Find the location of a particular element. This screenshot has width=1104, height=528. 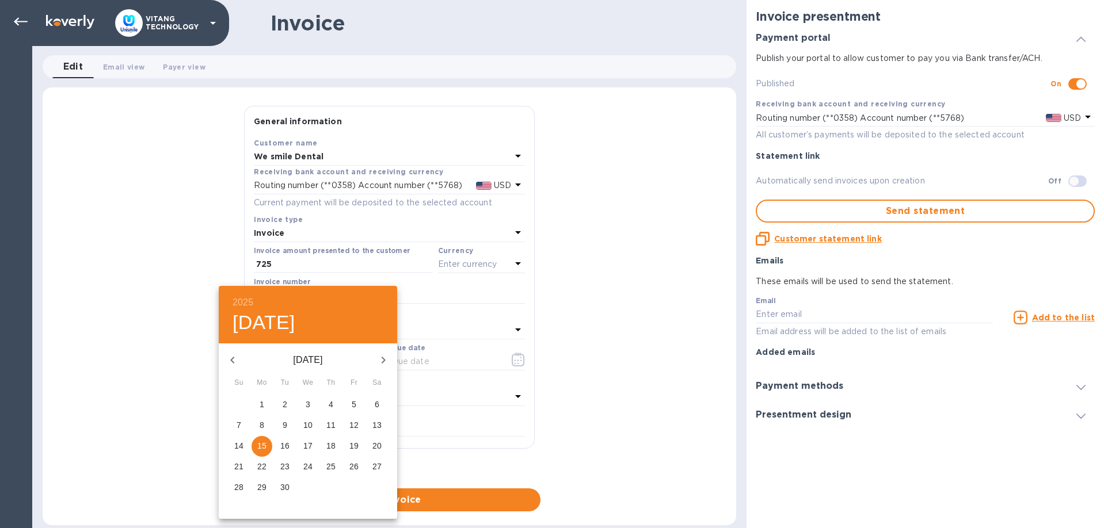

button: 18 is located at coordinates (331, 447).